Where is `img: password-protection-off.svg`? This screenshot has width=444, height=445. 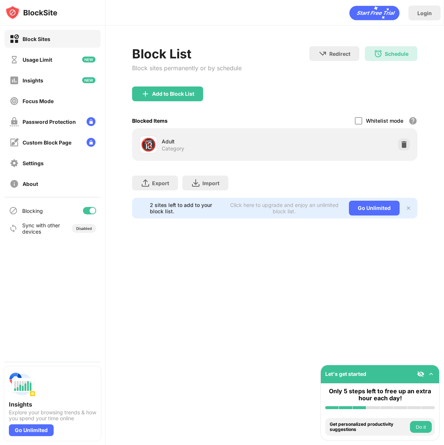
img: password-protection-off.svg is located at coordinates (14, 122).